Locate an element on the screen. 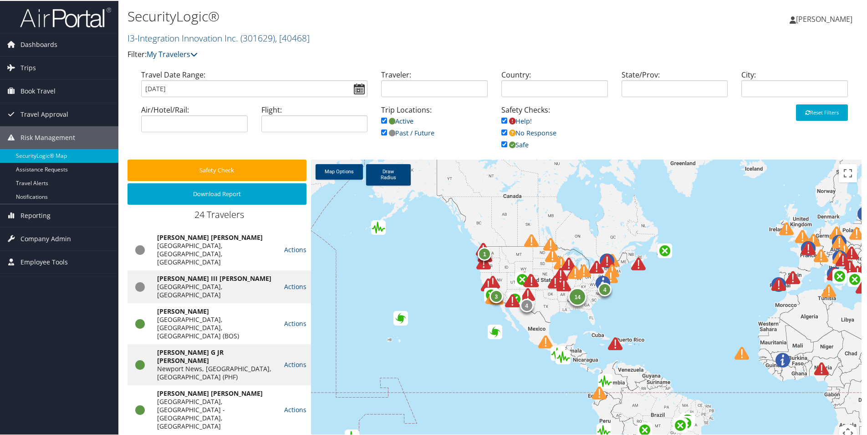 The height and width of the screenshot is (435, 867). div: Green alert for tropical cyclone IVO-25. Population affected by Category 1 (120 km/h) wind speeds... is located at coordinates (495, 331).